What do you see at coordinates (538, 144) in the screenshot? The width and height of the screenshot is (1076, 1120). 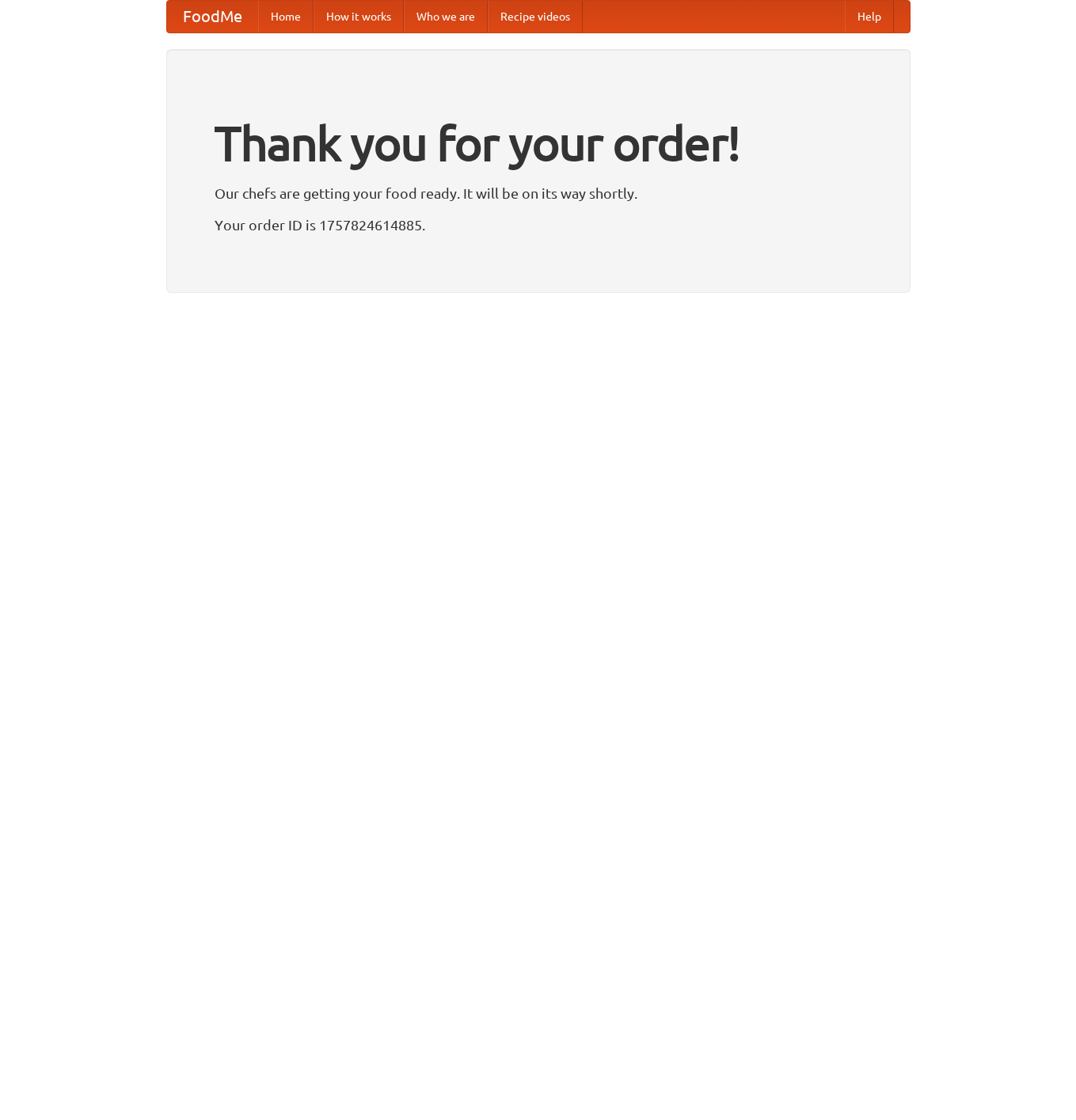 I see `h1: Thank you for your order!` at bounding box center [538, 144].